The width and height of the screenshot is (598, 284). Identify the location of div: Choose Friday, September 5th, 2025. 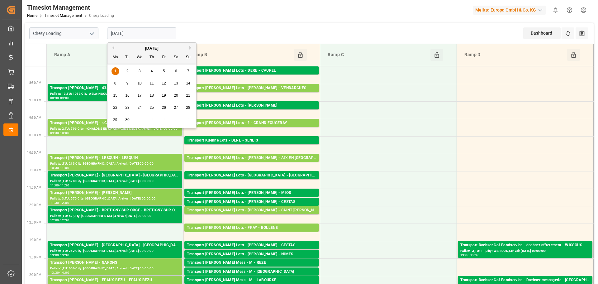
(164, 71).